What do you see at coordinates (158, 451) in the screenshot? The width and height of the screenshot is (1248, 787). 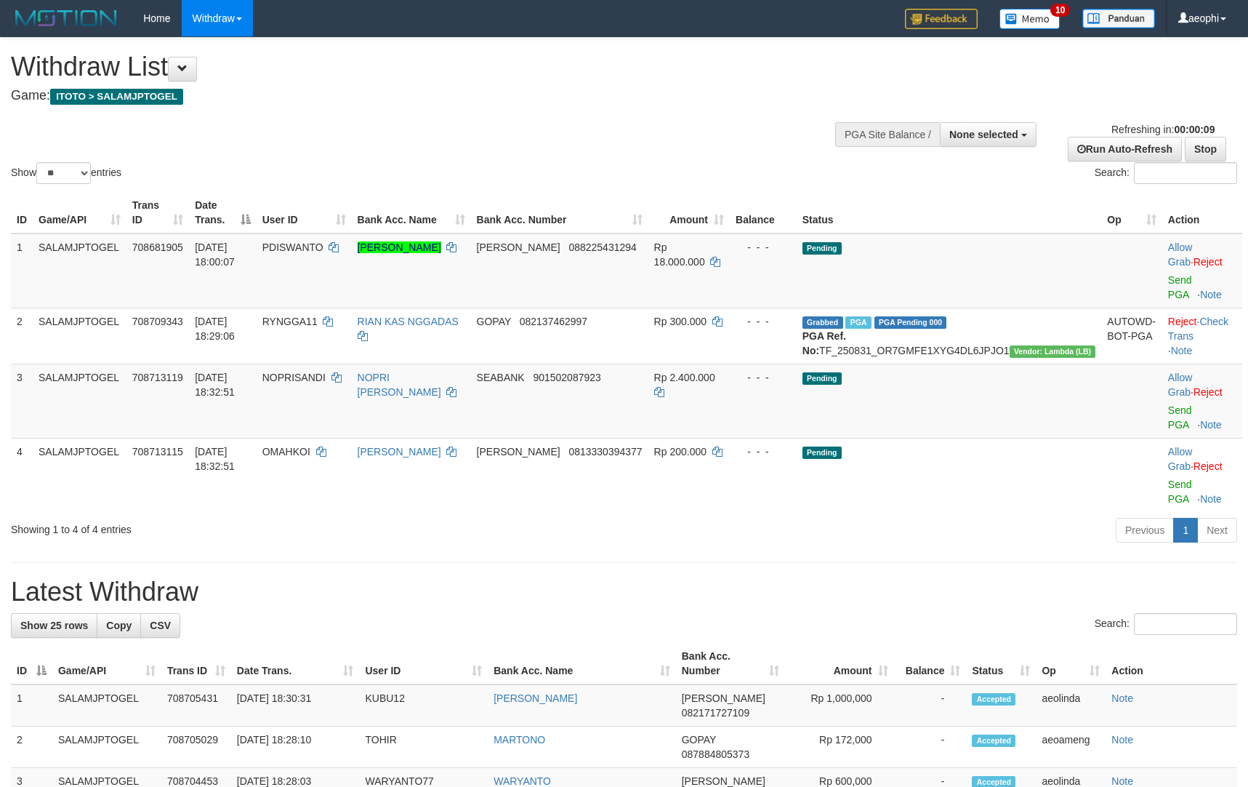 I see `span: 708713115` at bounding box center [158, 451].